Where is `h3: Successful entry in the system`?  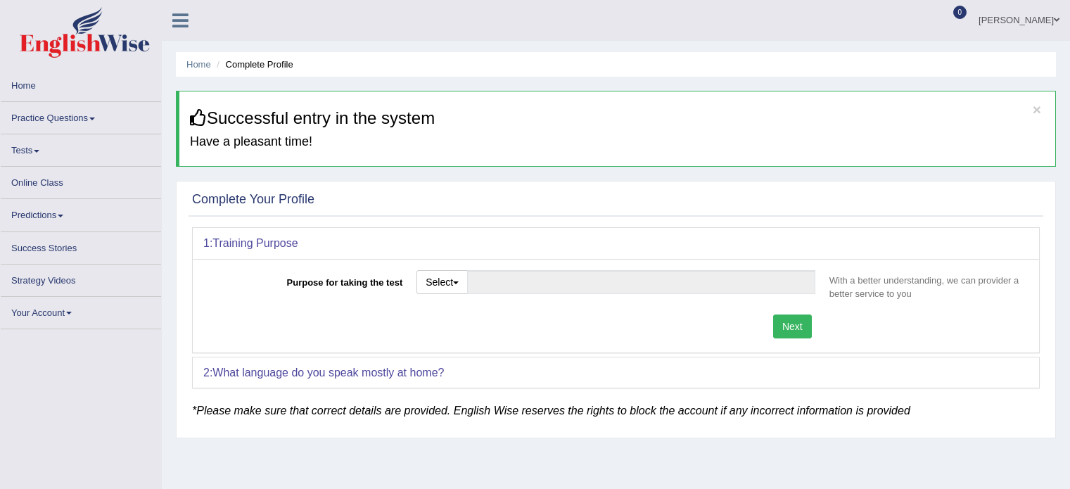
h3: Successful entry in the system is located at coordinates (617, 118).